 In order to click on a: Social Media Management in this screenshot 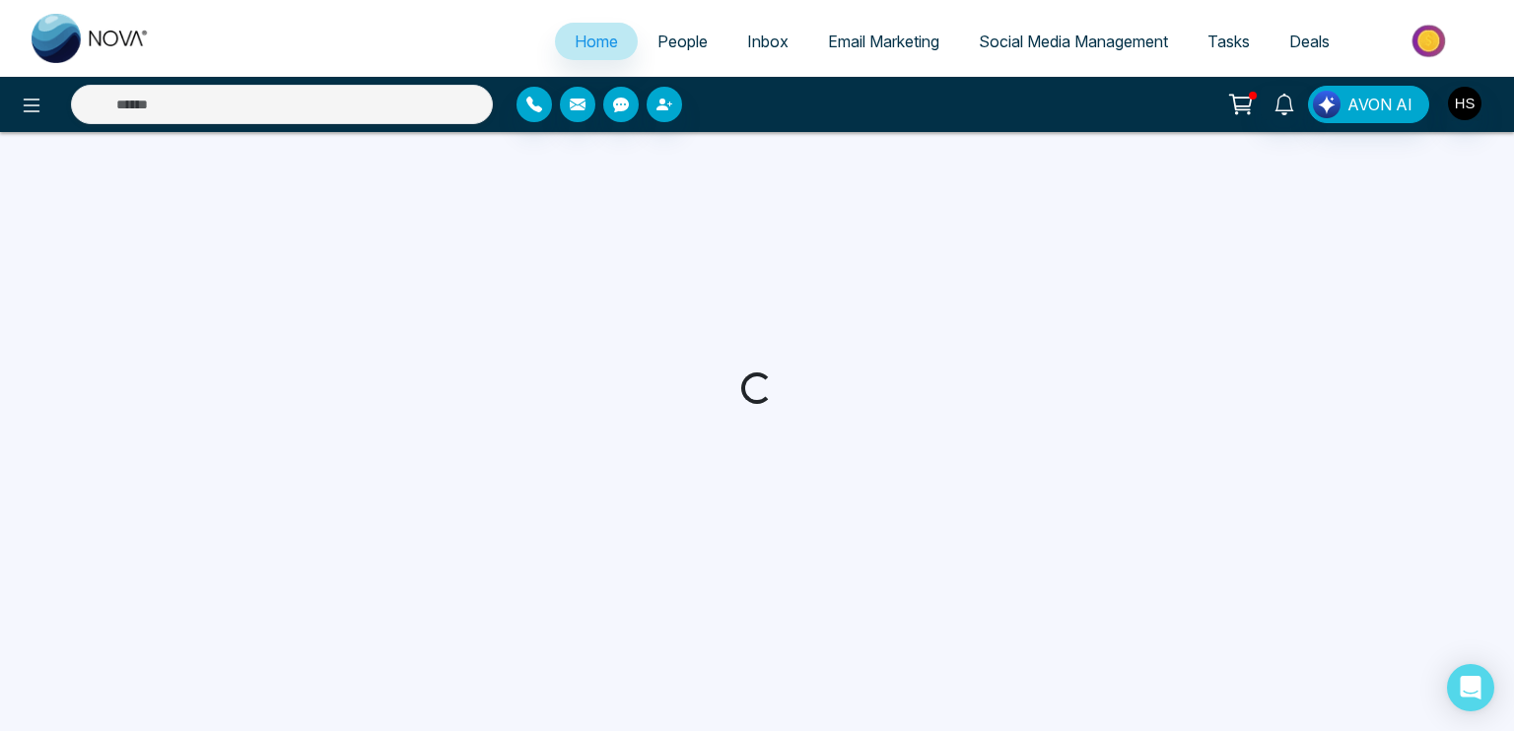, I will do `click(1073, 41)`.